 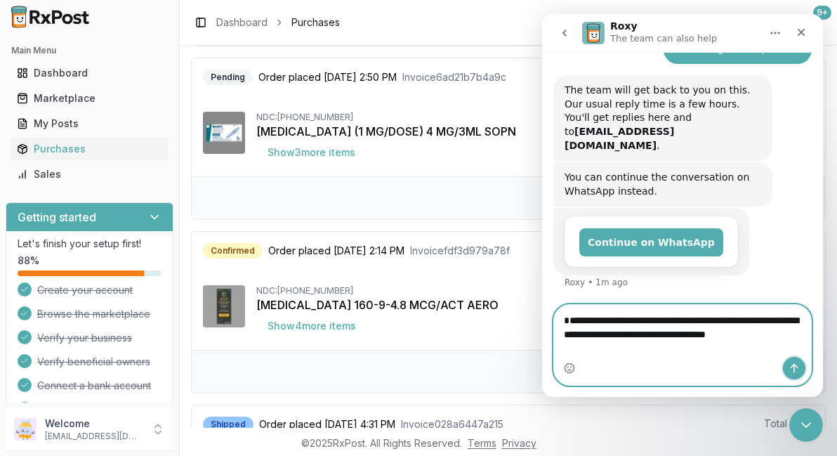 What do you see at coordinates (89, 73) in the screenshot?
I see `button: Dashboard` at bounding box center [89, 73].